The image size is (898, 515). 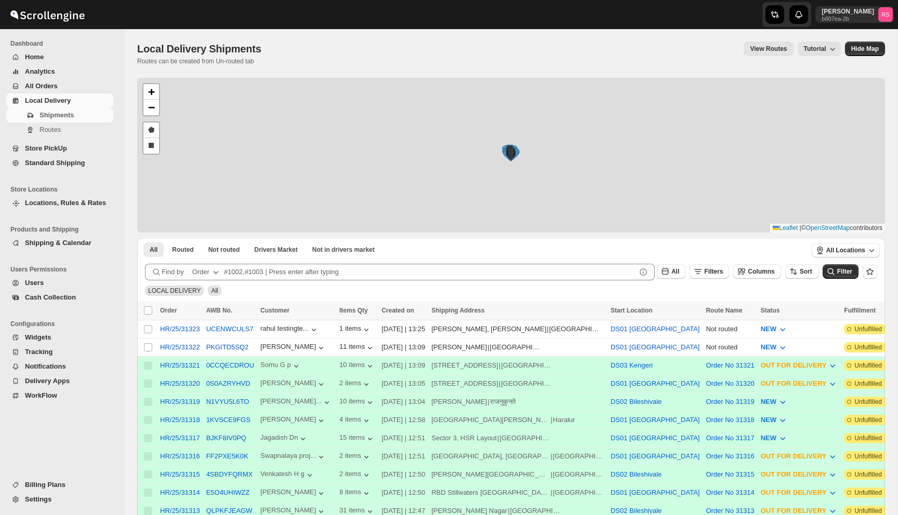 What do you see at coordinates (357, 439) in the screenshot?
I see `button: 15 items` at bounding box center [357, 439].